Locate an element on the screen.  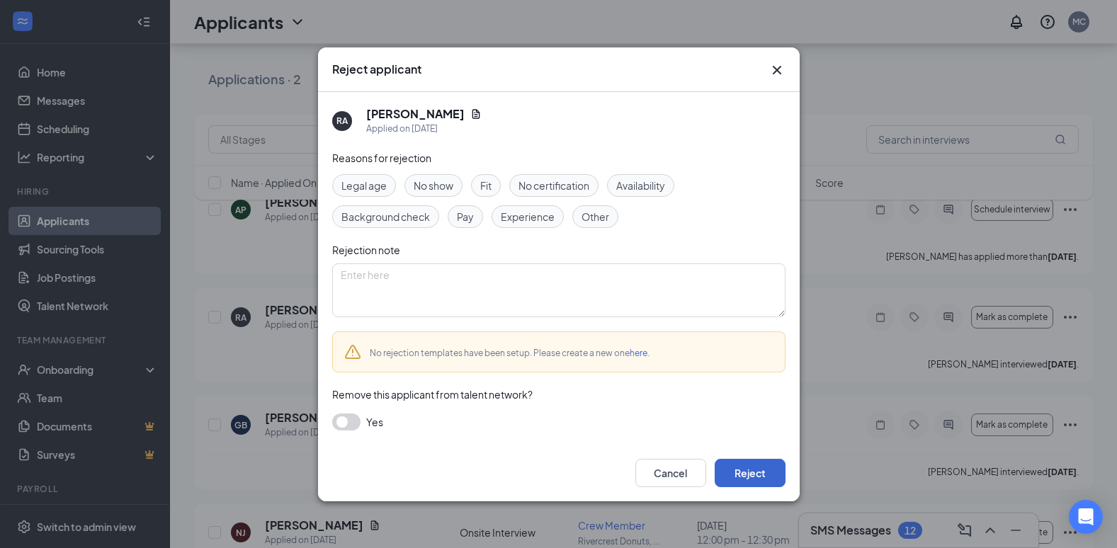
span: No certification is located at coordinates (554, 186).